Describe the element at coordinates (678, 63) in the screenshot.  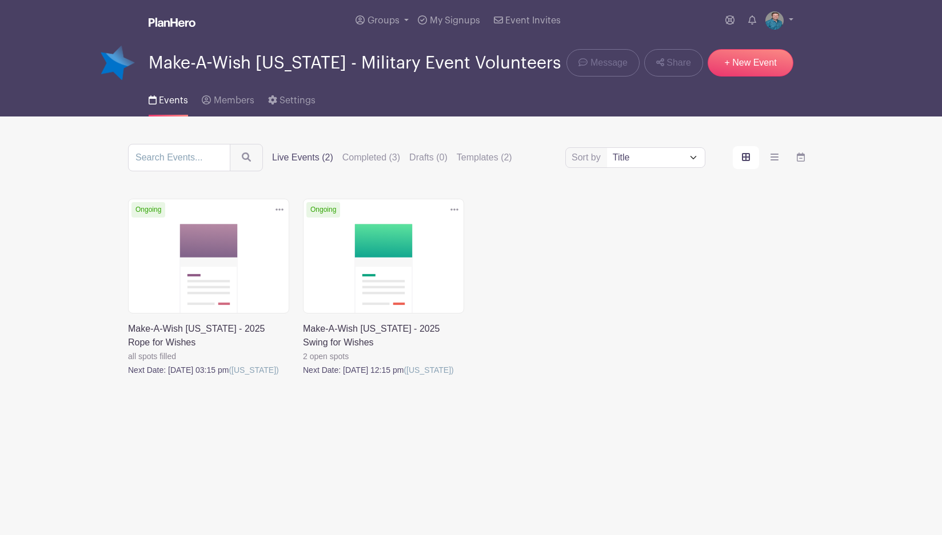
I see `span: Share` at that location.